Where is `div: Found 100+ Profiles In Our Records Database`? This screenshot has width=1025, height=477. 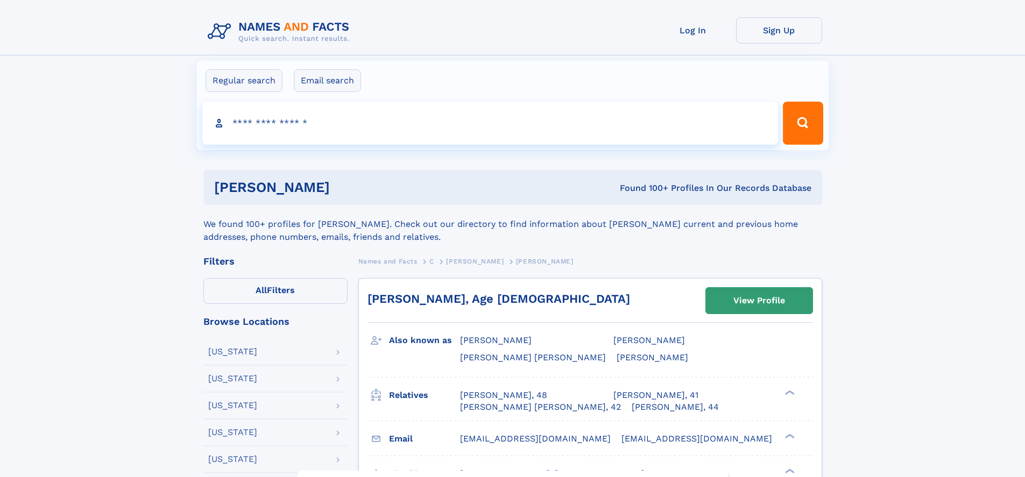 div: Found 100+ Profiles In Our Records Database is located at coordinates (643, 188).